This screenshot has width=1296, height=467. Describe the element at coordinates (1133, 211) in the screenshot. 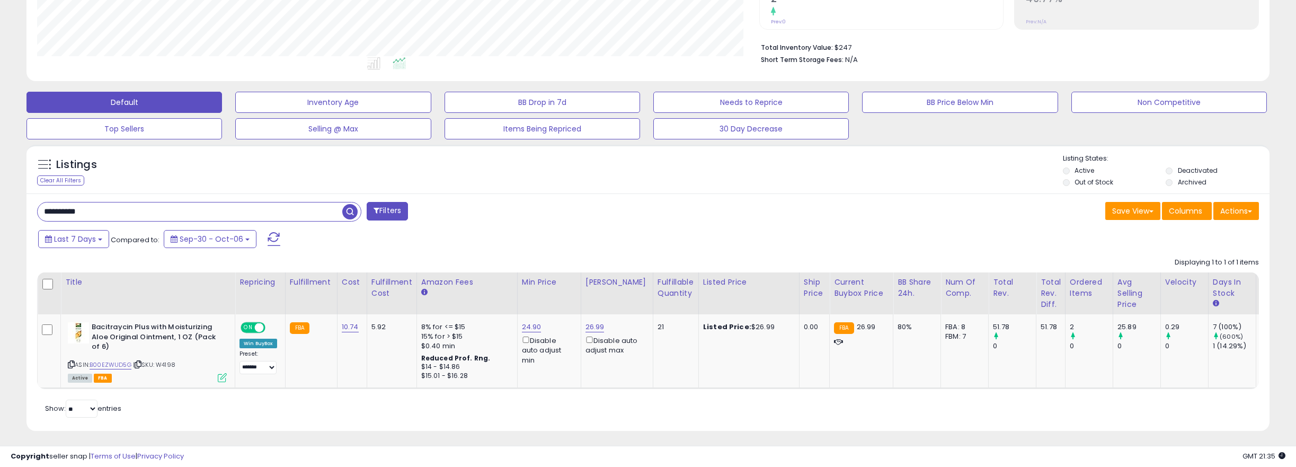

I see `button: Save View` at that location.